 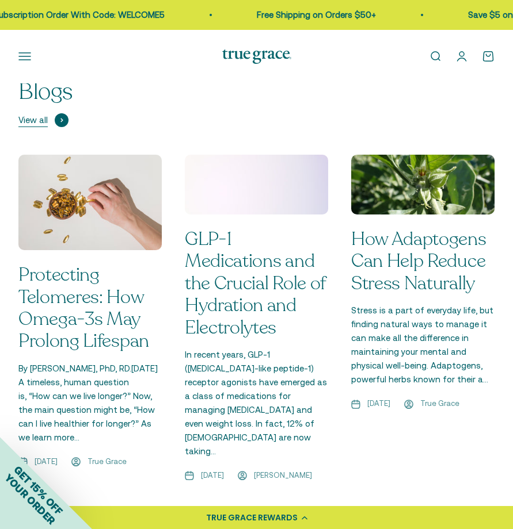 I want to click on span: YOUR ORDER, so click(x=30, y=499).